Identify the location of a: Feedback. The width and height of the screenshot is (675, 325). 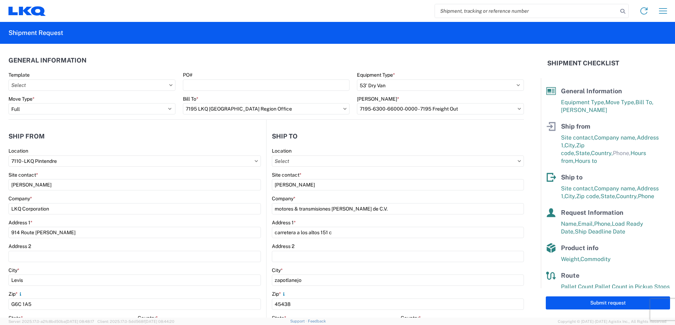
(317, 321).